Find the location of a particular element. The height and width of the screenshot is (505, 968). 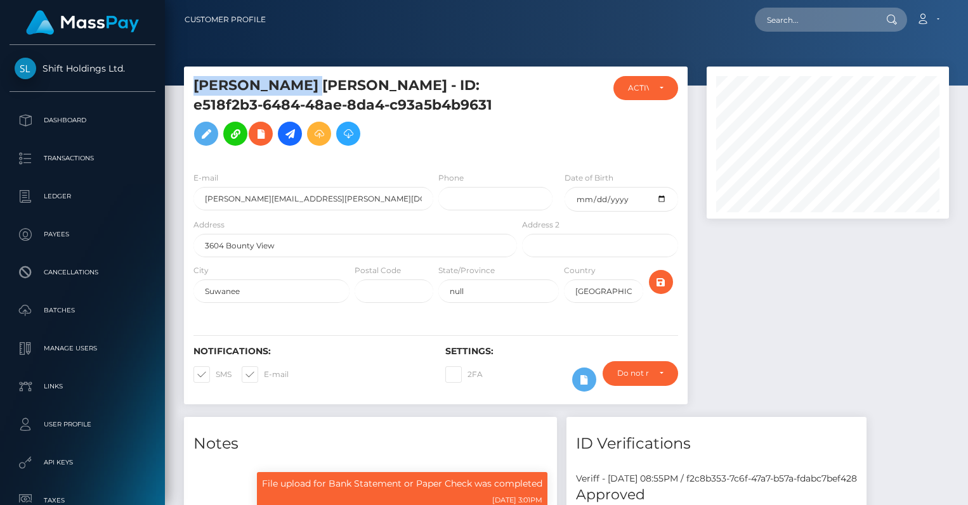

p: API Keys is located at coordinates (82, 463).